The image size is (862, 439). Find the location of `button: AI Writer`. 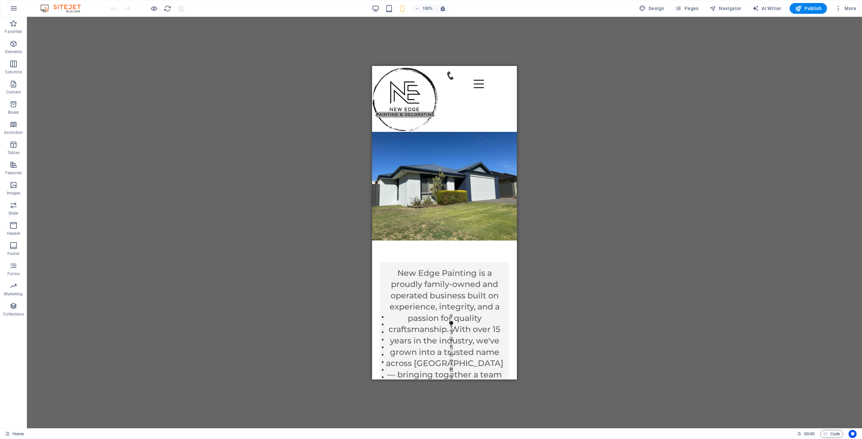

button: AI Writer is located at coordinates (767, 8).